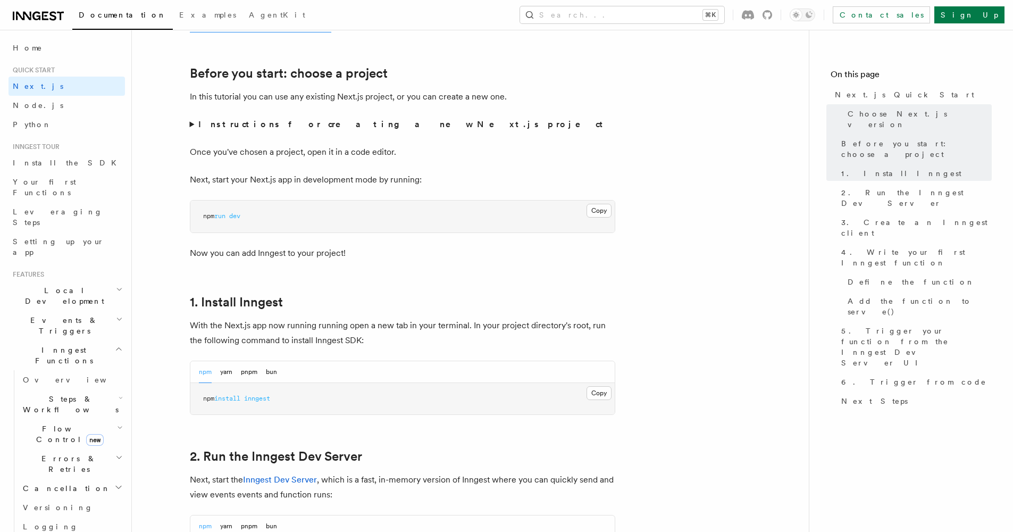 This screenshot has height=532, width=1013. Describe the element at coordinates (66, 217) in the screenshot. I see `a: Leveraging Steps` at that location.